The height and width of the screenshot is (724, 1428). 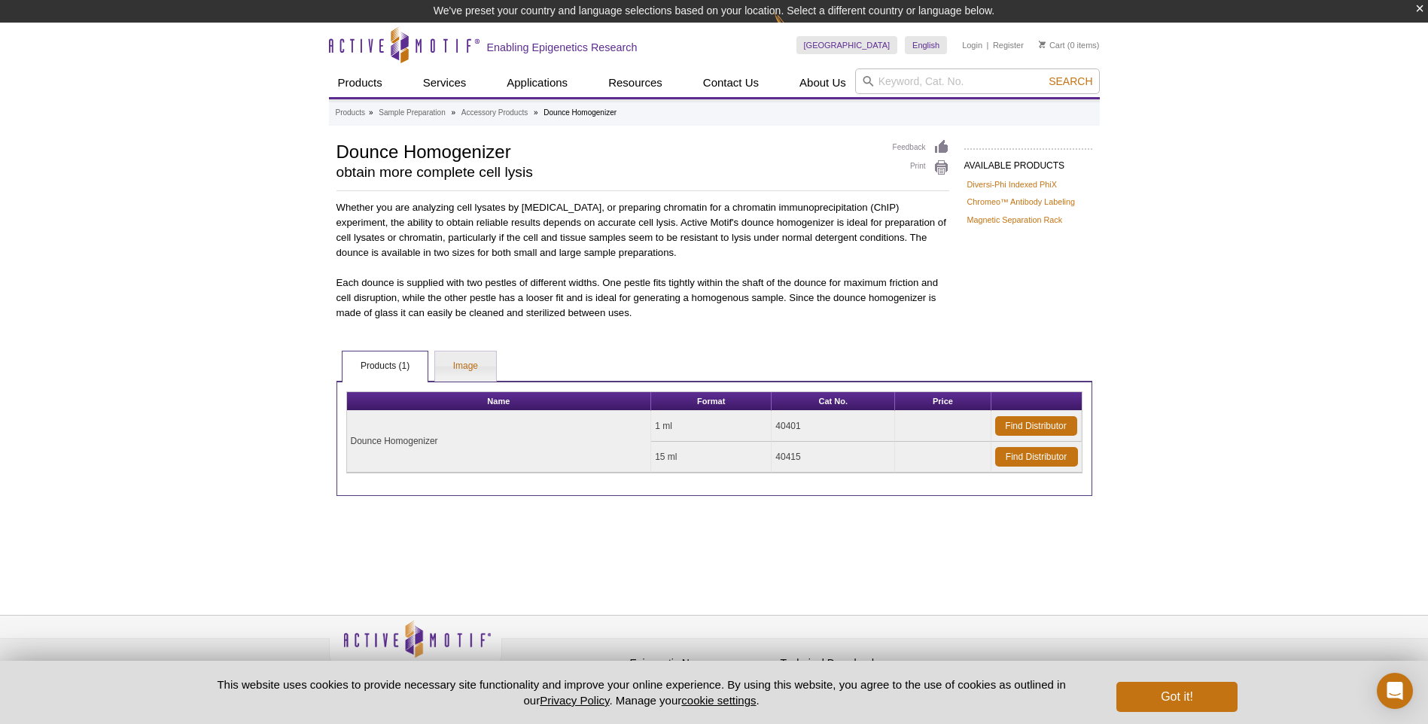 I want to click on h1: Dounce Homogenizer, so click(x=607, y=151).